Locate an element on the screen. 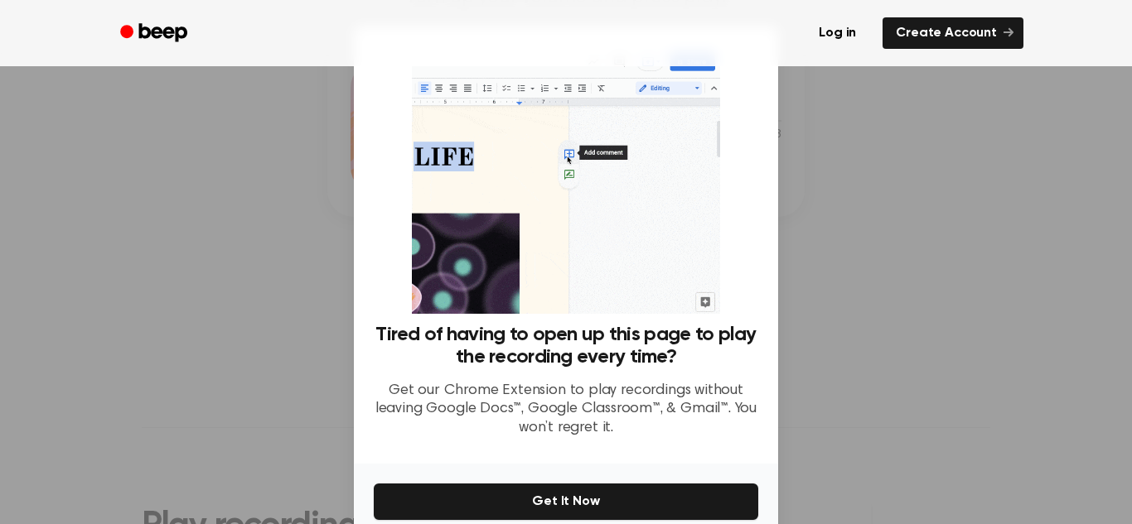  button: Get It Now is located at coordinates (566, 502).